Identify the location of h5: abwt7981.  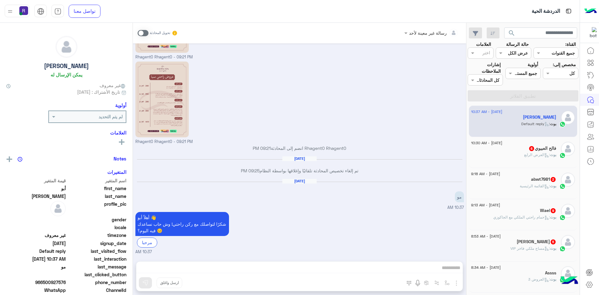
(543, 179).